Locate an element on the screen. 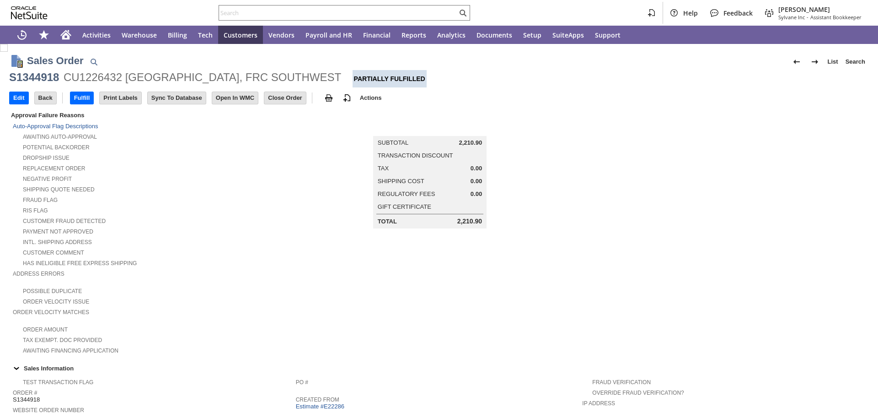 This screenshot has width=878, height=413. a: Order Velocity Matches is located at coordinates (51, 312).